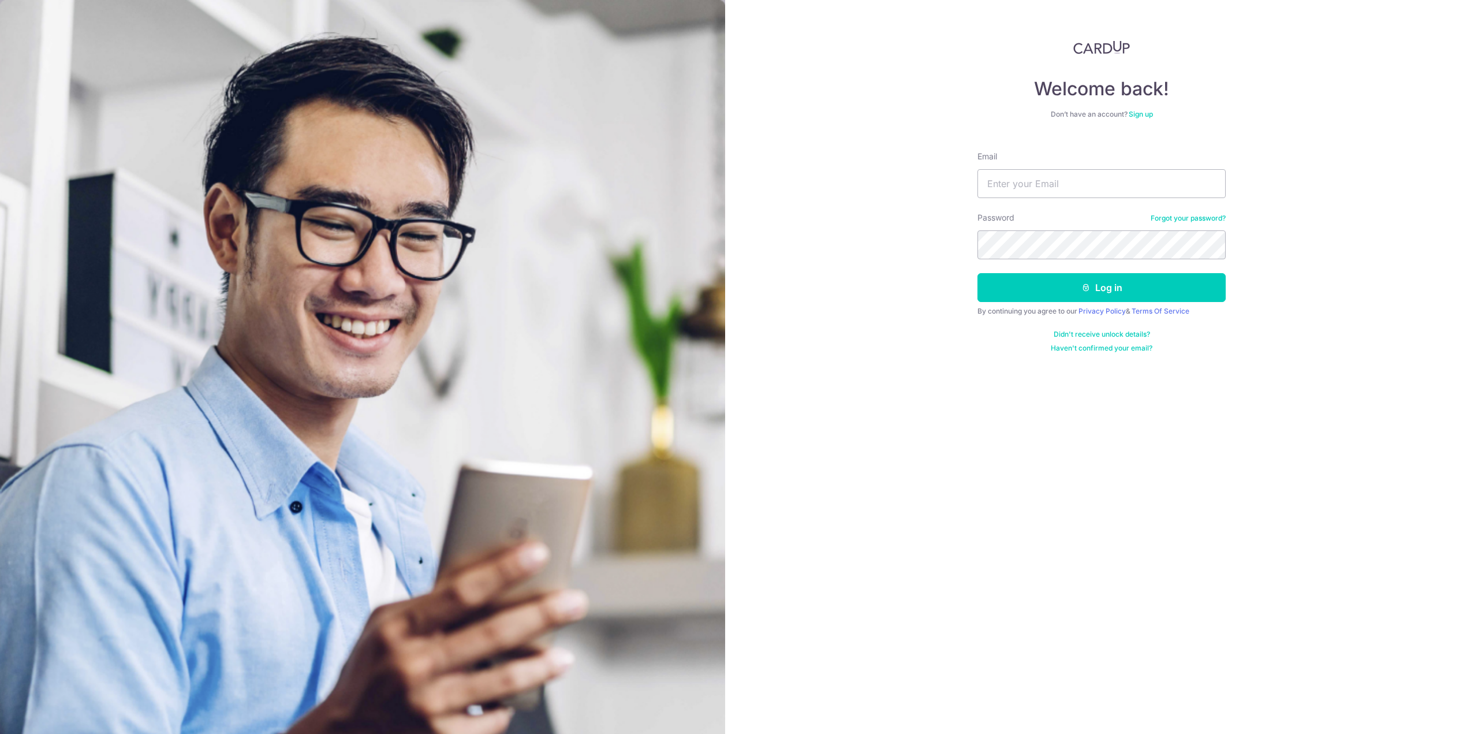 Image resolution: width=1478 pixels, height=734 pixels. What do you see at coordinates (1141, 114) in the screenshot?
I see `a: Sign up` at bounding box center [1141, 114].